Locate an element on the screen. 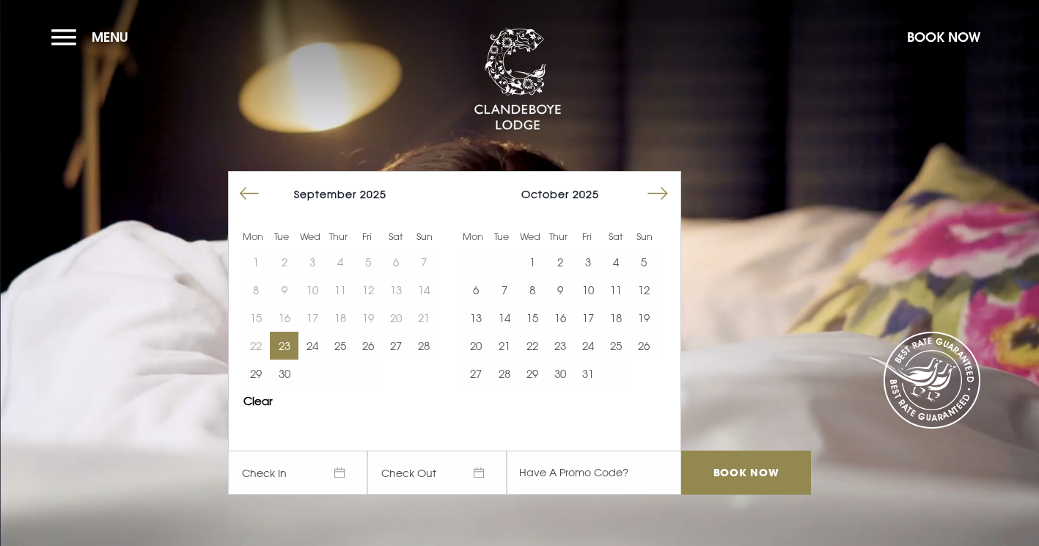 The width and height of the screenshot is (1039, 546). td: Choose Tuesday, October 7, 2025 as your start date. is located at coordinates (504, 290).